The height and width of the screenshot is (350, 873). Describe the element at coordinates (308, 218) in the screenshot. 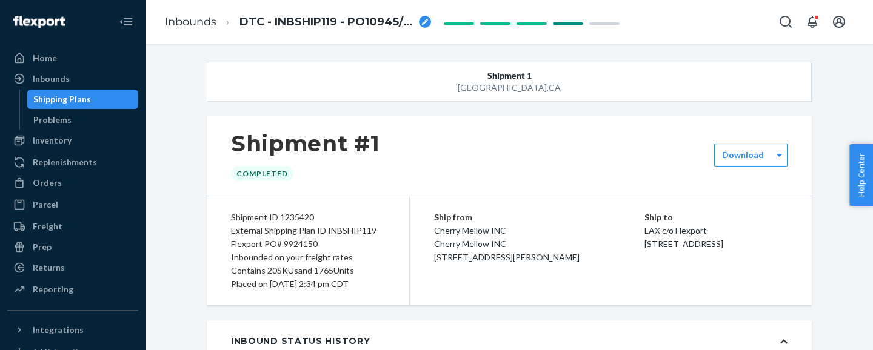

I see `div: Shipment ID 1235420` at that location.